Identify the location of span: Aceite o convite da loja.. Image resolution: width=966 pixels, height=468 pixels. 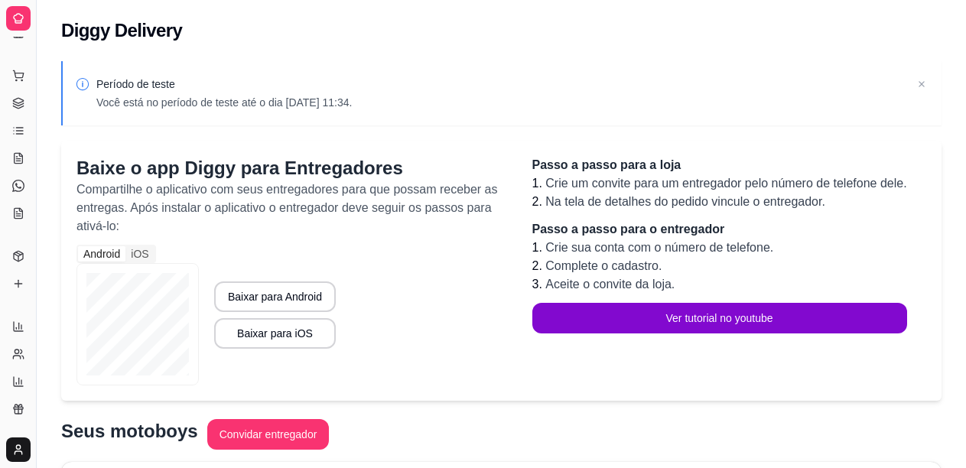
(610, 284).